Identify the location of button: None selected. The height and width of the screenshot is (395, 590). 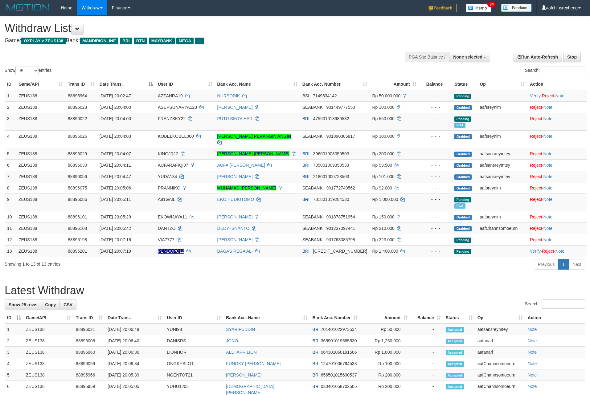
(470, 57).